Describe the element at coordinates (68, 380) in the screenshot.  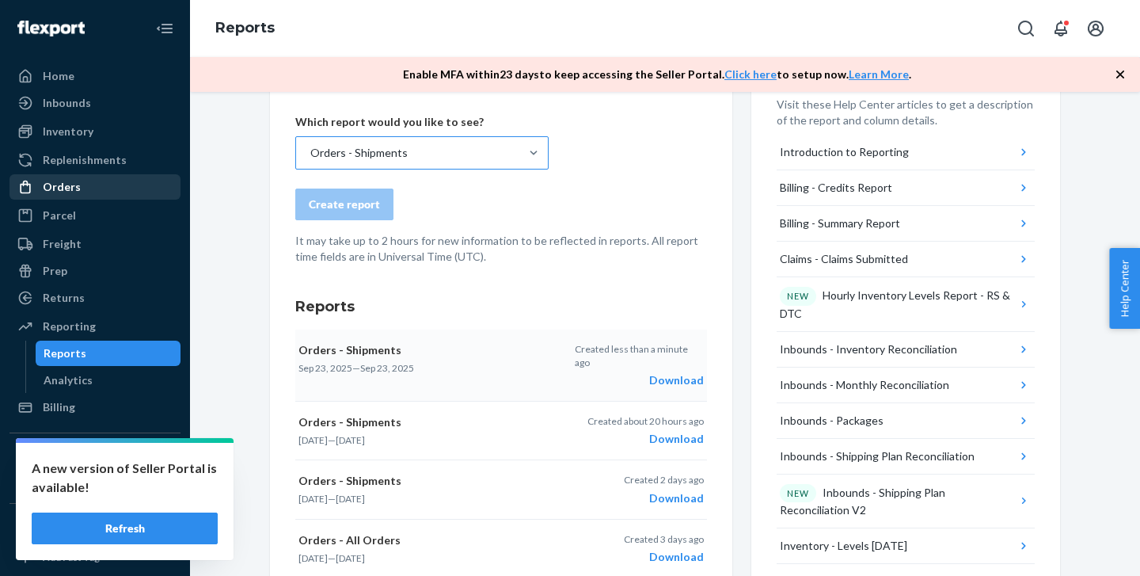
I see `div: Analytics` at that location.